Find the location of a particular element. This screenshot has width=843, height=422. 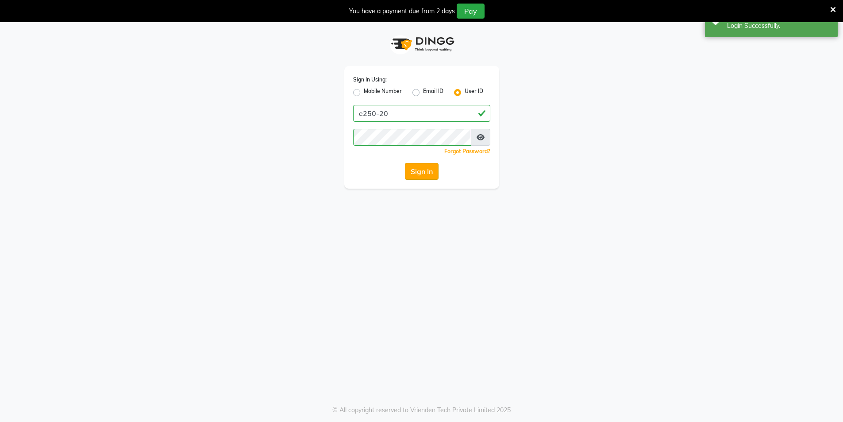

button: Sign In is located at coordinates (422, 171).